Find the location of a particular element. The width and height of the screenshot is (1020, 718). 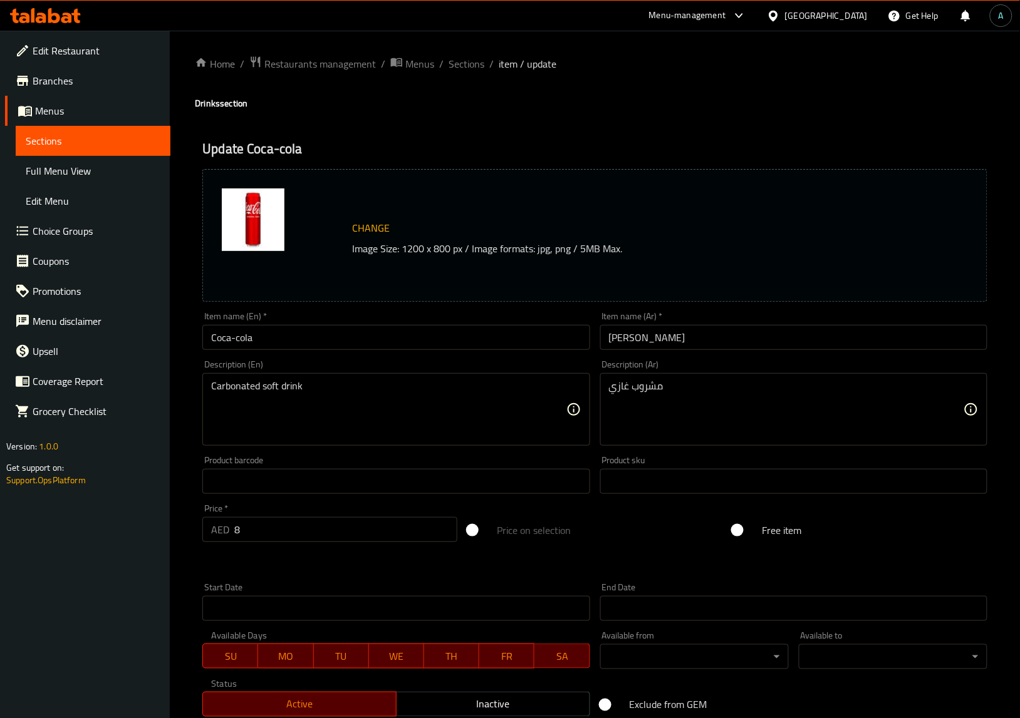

a: Coverage Report is located at coordinates (88, 381).